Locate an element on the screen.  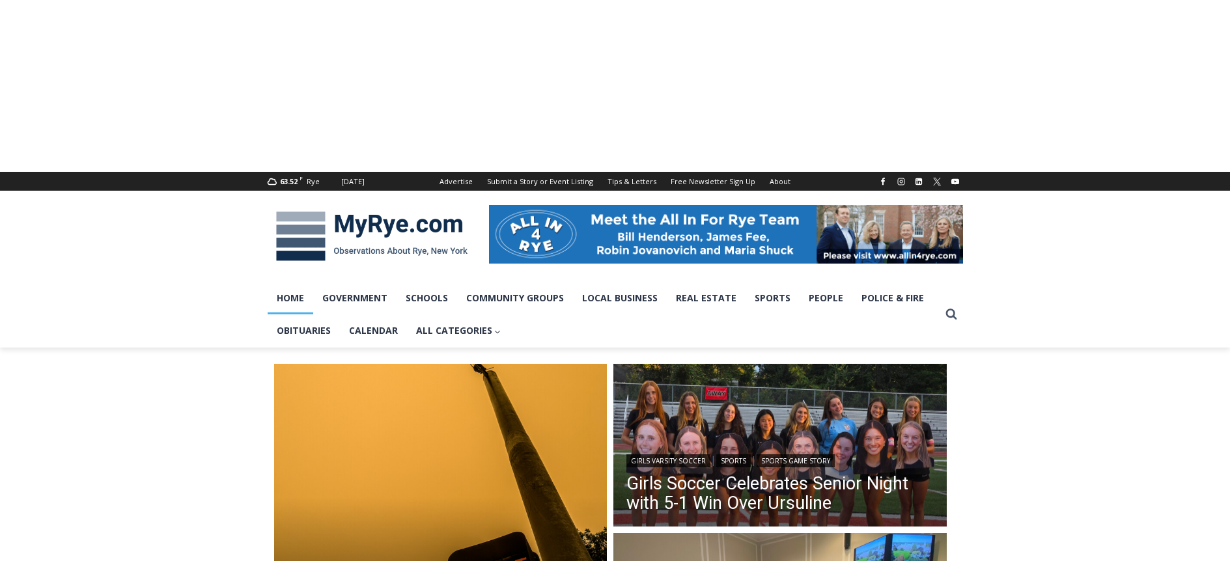
button: View Search Form is located at coordinates (952, 315).